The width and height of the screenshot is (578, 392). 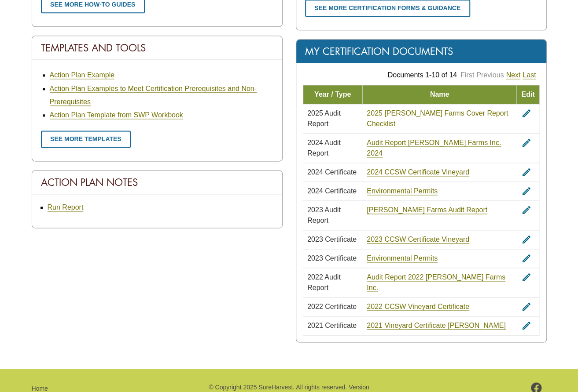 I want to click on a: Last, so click(x=529, y=75).